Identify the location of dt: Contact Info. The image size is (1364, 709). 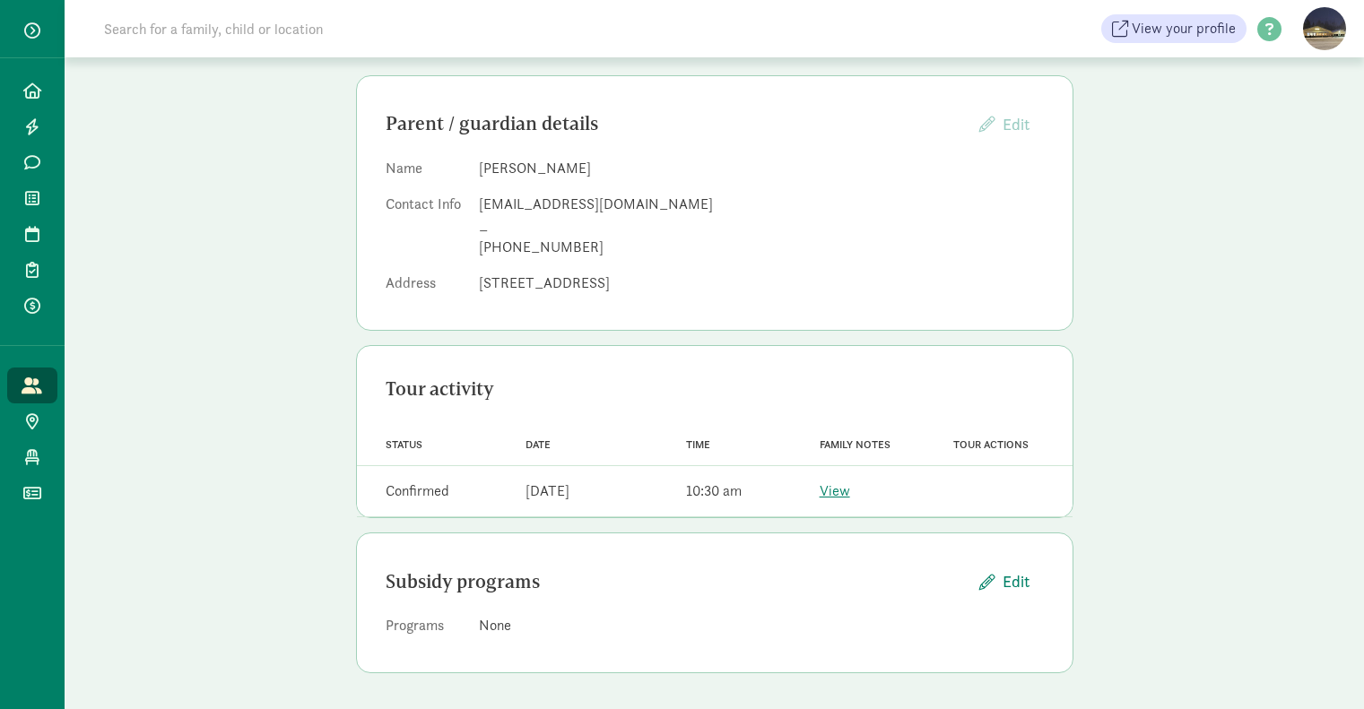
(425, 230).